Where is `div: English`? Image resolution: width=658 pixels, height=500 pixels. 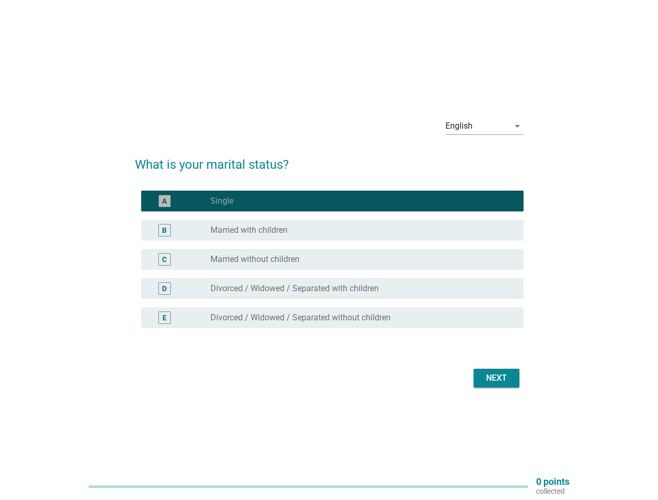 div: English is located at coordinates (459, 126).